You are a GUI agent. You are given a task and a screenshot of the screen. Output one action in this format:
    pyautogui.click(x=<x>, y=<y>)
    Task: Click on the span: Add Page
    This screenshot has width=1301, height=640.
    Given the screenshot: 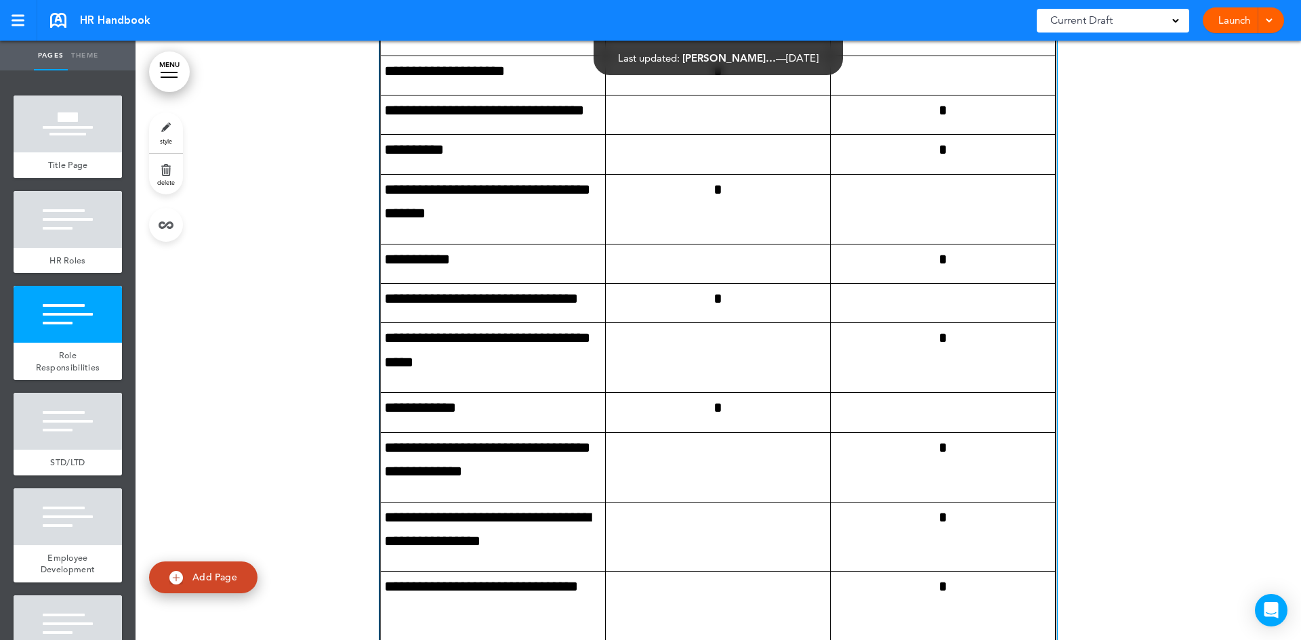 What is the action you would take?
    pyautogui.click(x=215, y=577)
    